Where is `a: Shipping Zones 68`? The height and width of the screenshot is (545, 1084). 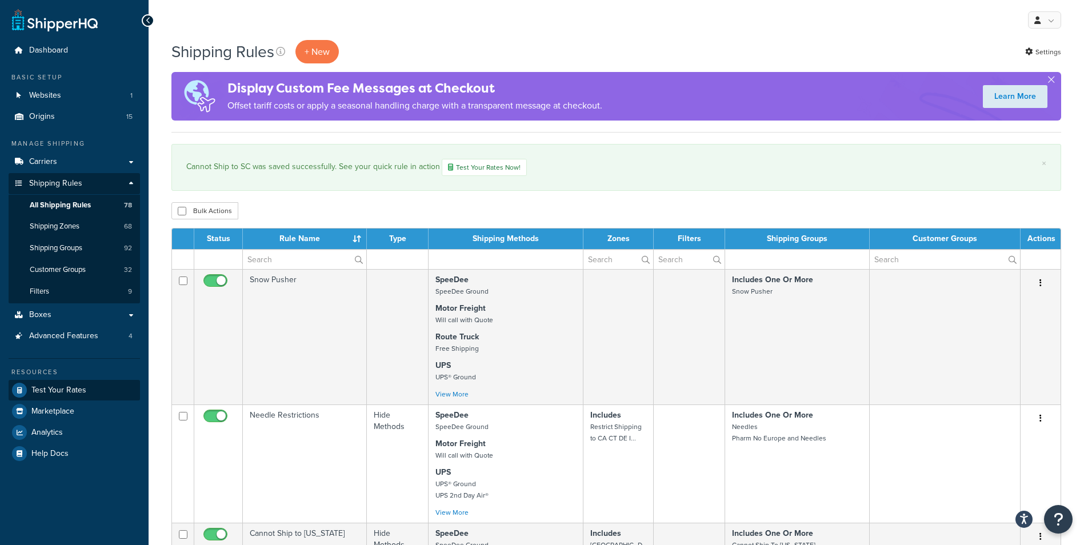 a: Shipping Zones 68 is located at coordinates (74, 226).